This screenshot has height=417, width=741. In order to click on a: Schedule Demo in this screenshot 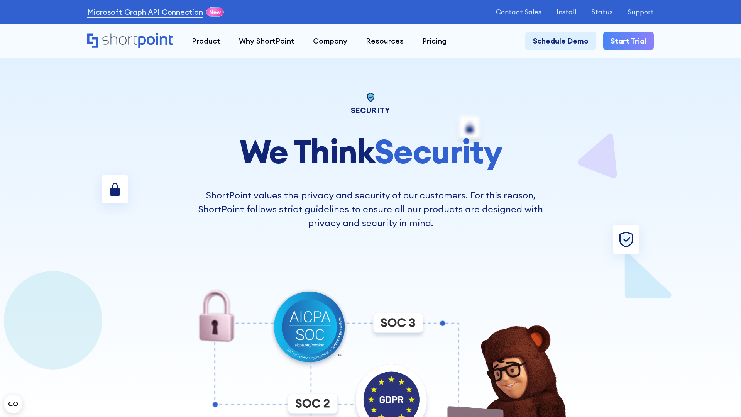, I will do `click(560, 41)`.